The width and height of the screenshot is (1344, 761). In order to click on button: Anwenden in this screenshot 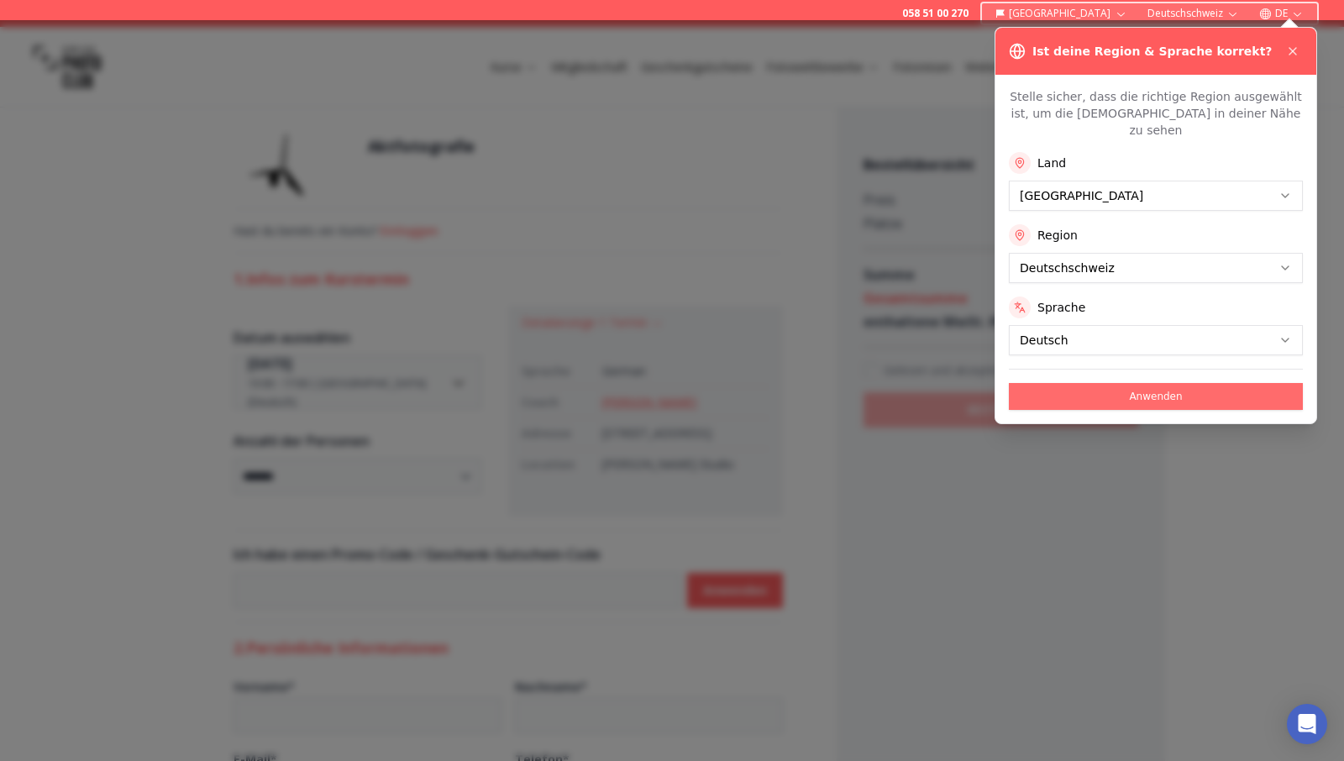, I will do `click(1156, 397)`.